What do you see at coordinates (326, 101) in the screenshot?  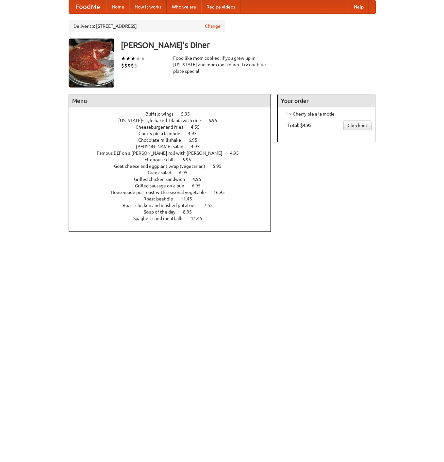 I see `h4: Your order` at bounding box center [326, 101].